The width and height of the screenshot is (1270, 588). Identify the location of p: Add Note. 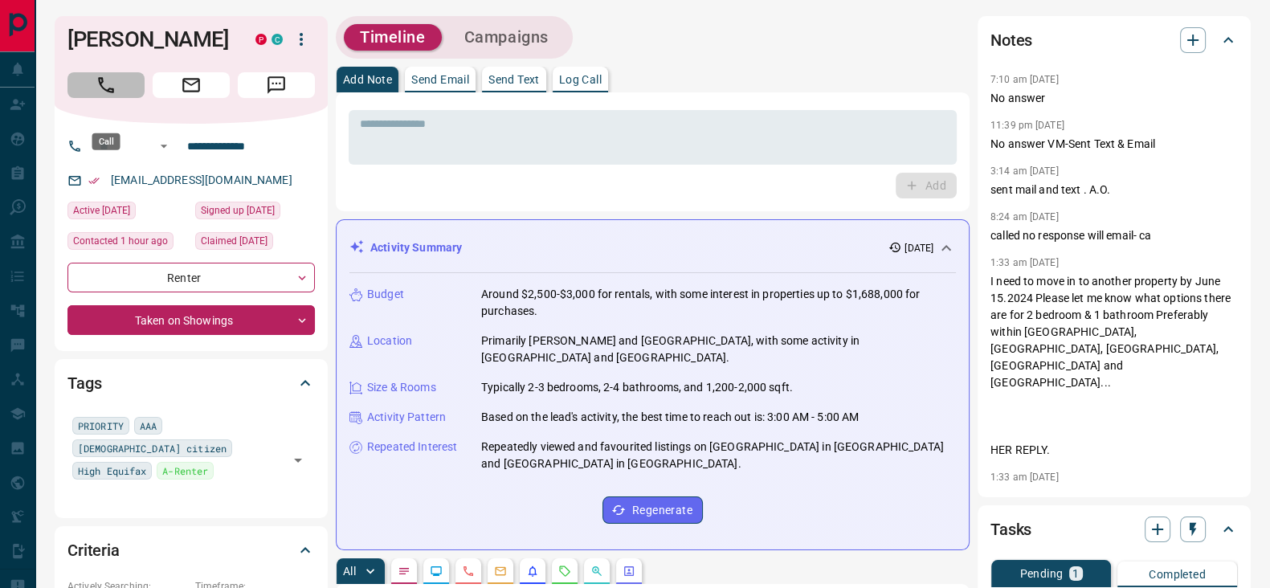
(367, 80).